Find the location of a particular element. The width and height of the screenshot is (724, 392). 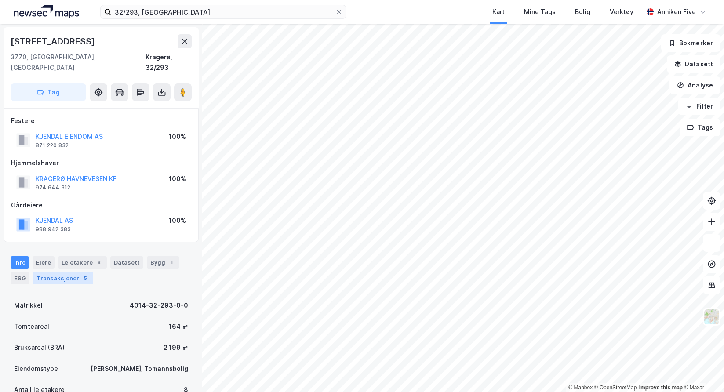

button: Filter is located at coordinates (699, 106).